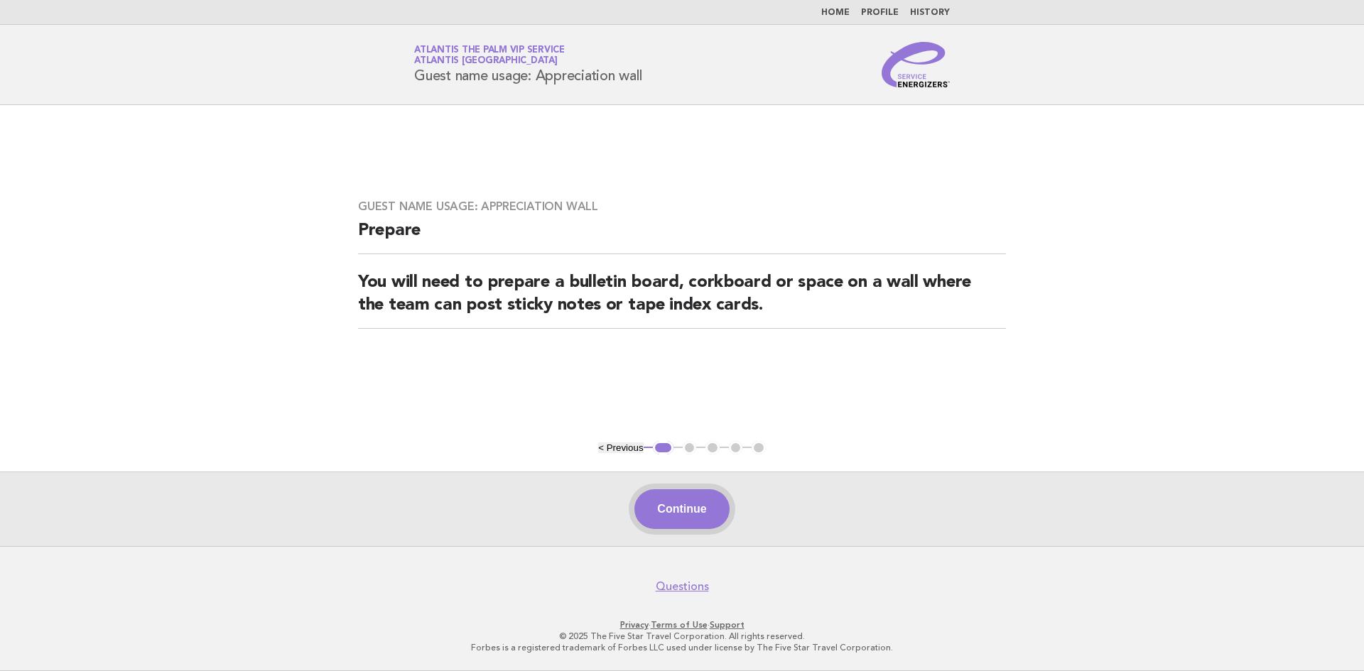 Image resolution: width=1364 pixels, height=671 pixels. What do you see at coordinates (682, 636) in the screenshot?
I see `p: © 2025 The Five Star Travel Corporation. All rights reserved.` at bounding box center [682, 636].